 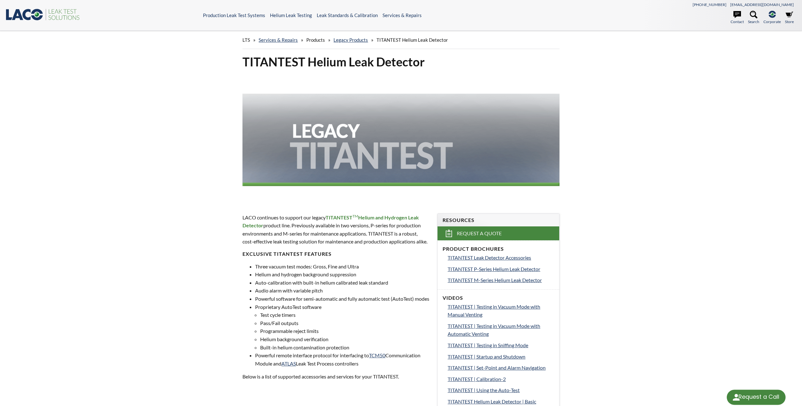 What do you see at coordinates (489, 257) in the screenshot?
I see `span: TITANTEST Leak Detector Accessories` at bounding box center [489, 257].